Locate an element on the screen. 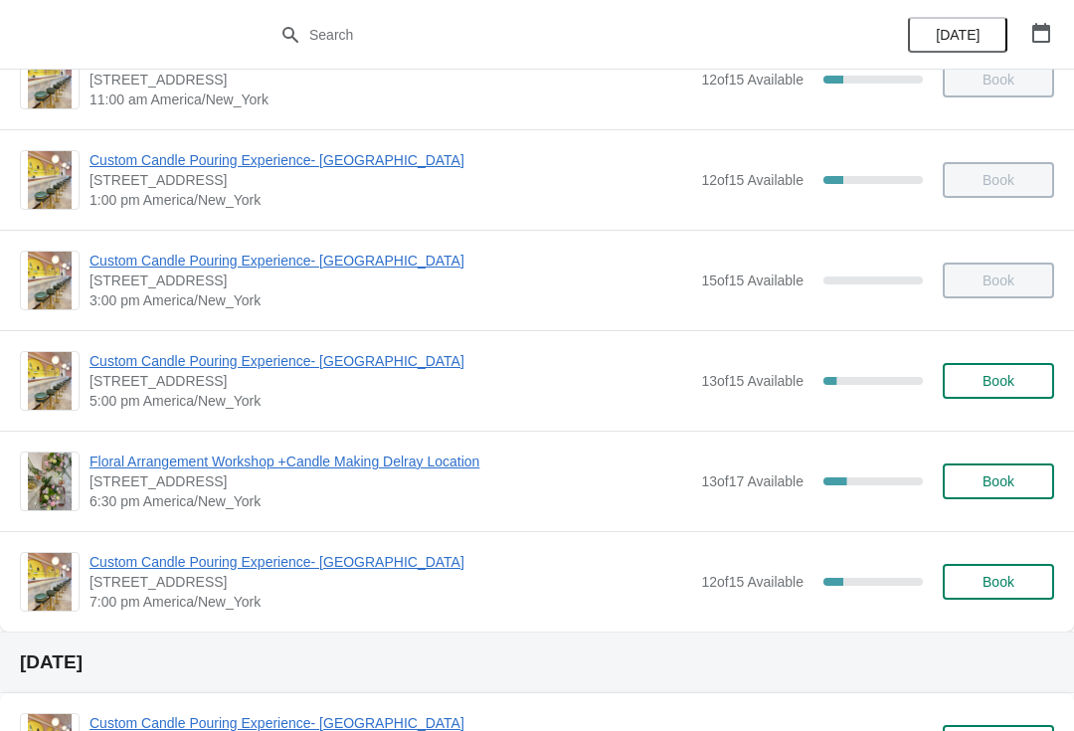 The height and width of the screenshot is (731, 1074). span: 6:30 pm America/New_York is located at coordinates (390, 501).